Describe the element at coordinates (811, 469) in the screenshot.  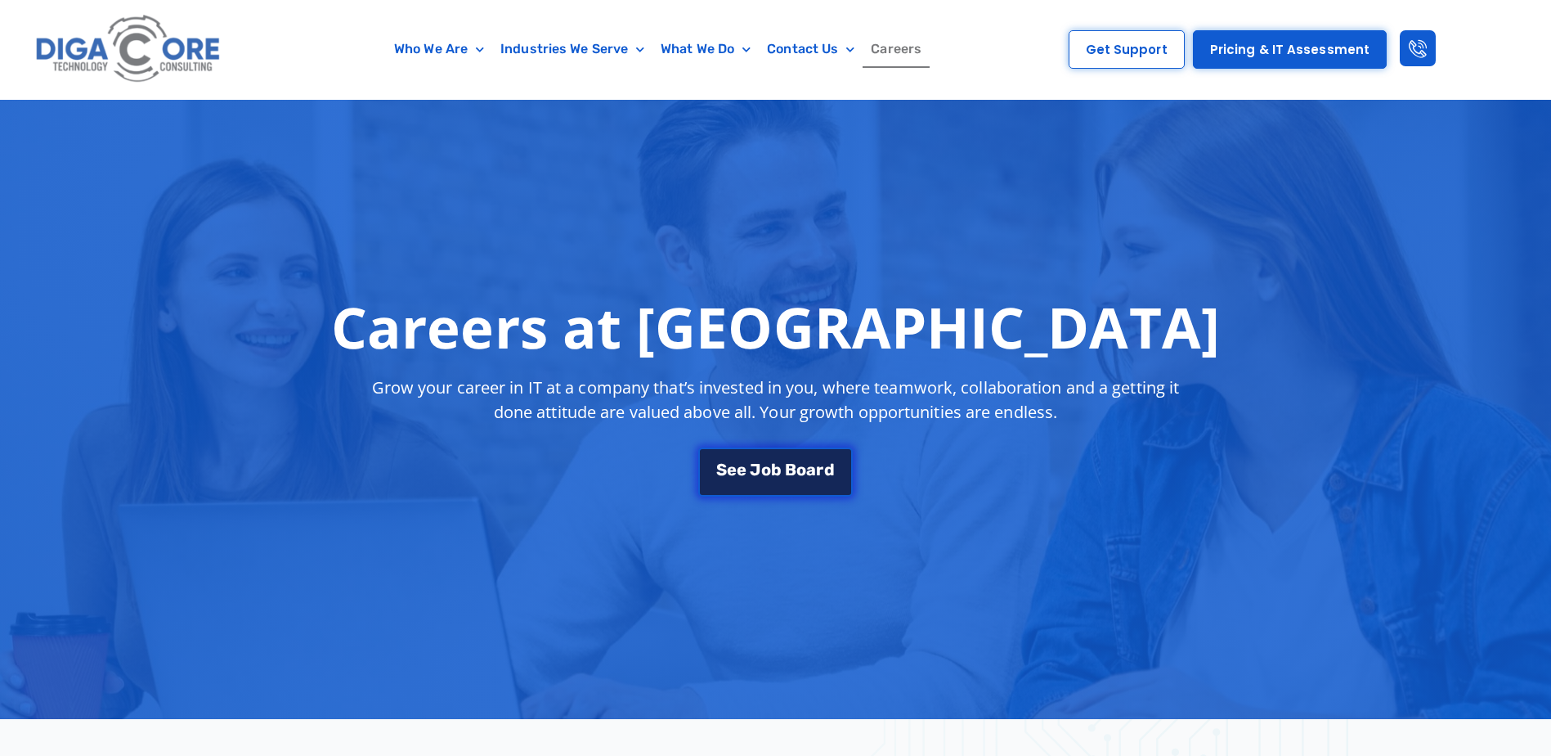
I see `span: a` at that location.